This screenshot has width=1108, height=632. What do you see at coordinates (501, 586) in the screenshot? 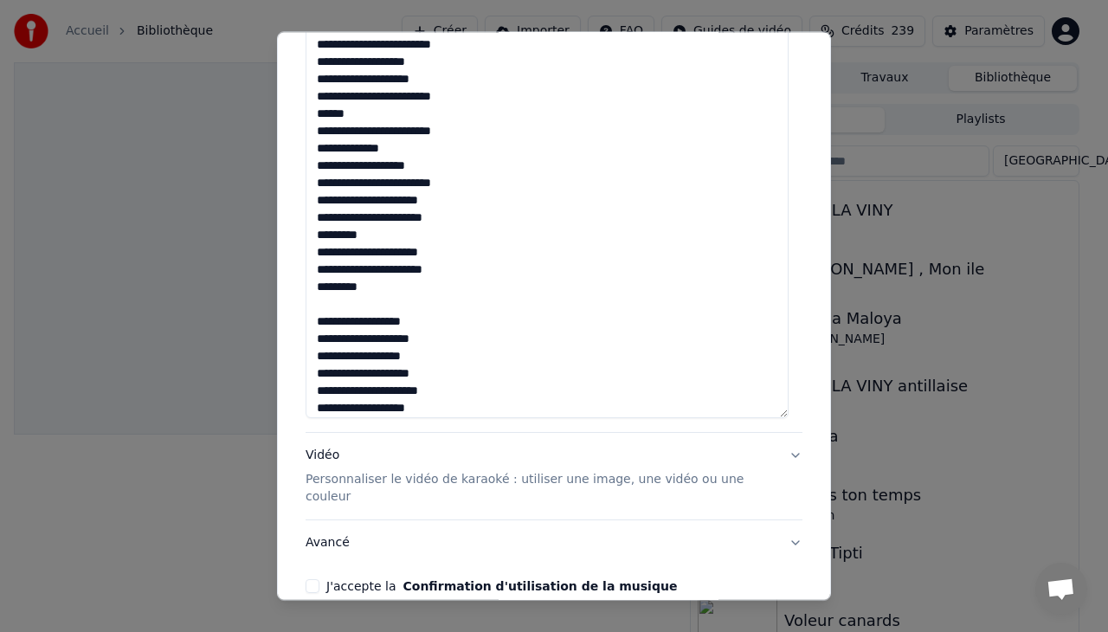
I see `label: J'accepte la` at bounding box center [501, 586].